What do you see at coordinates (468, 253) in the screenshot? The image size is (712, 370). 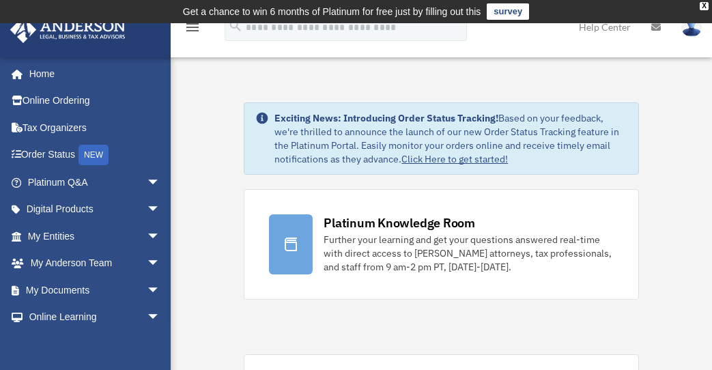 I see `div: Further your learning and get your questions answered real-time with direct access to [PERSON_NAM...` at bounding box center [468, 253].